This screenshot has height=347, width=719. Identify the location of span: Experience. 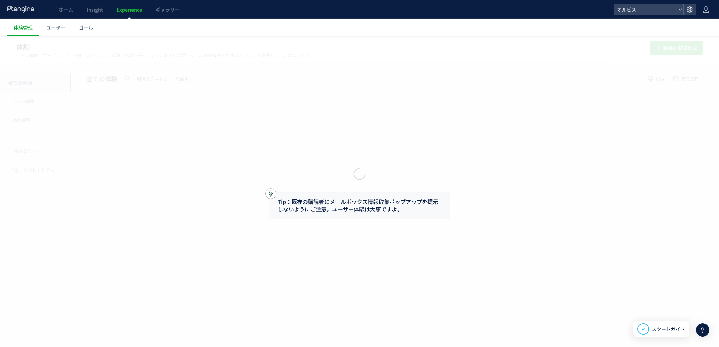
(129, 10).